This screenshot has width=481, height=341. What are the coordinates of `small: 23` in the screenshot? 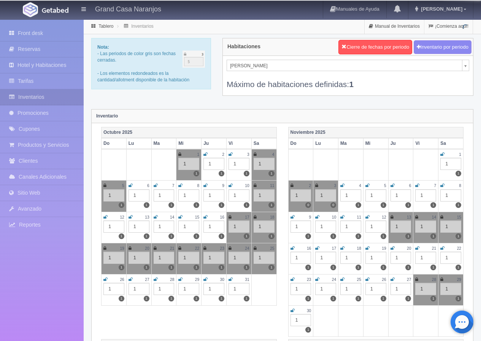 It's located at (222, 248).